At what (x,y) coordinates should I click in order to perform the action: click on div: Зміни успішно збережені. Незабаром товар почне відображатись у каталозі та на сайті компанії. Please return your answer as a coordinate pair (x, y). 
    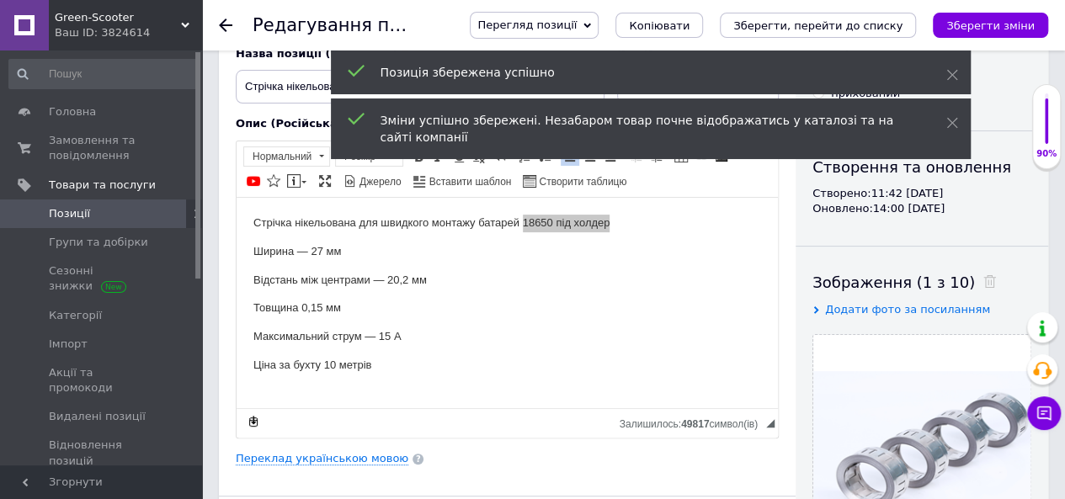
    Looking at the image, I should click on (642, 129).